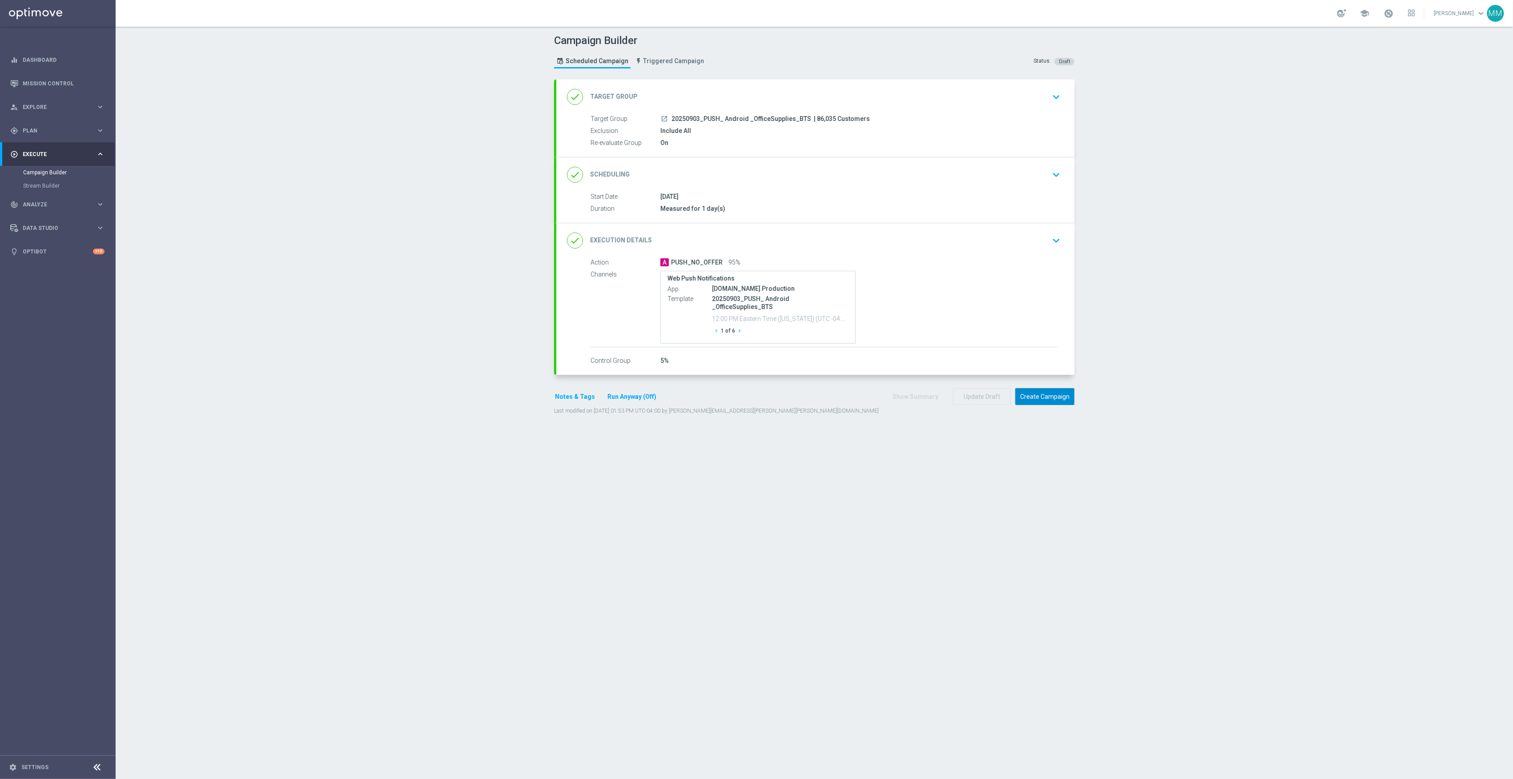  I want to click on span: A, so click(664, 262).